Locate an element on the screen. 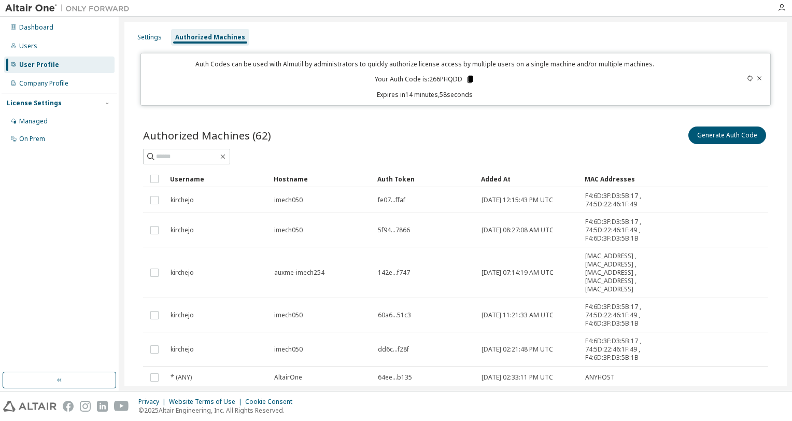  div: Company Profile is located at coordinates (44, 84).